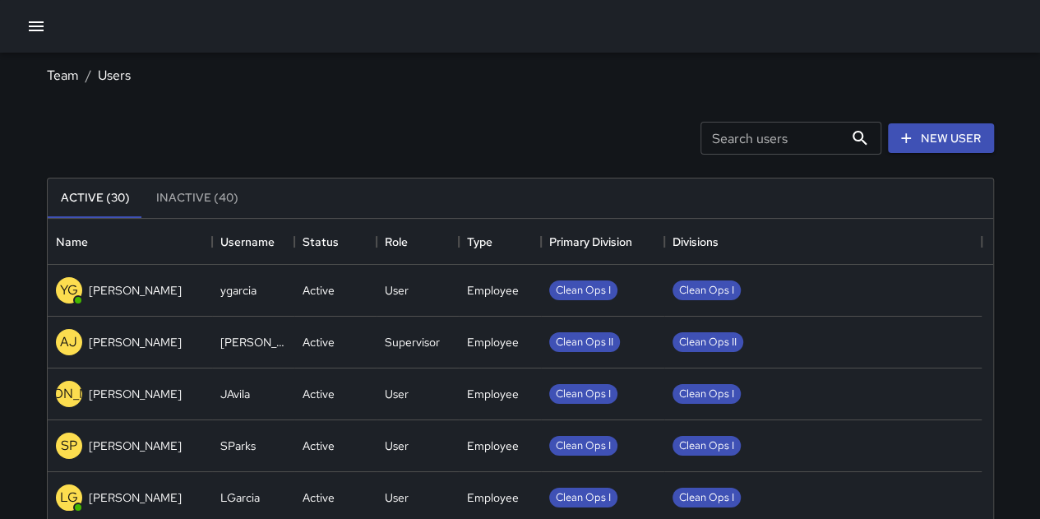 The width and height of the screenshot is (1040, 519). I want to click on a: Users, so click(114, 75).